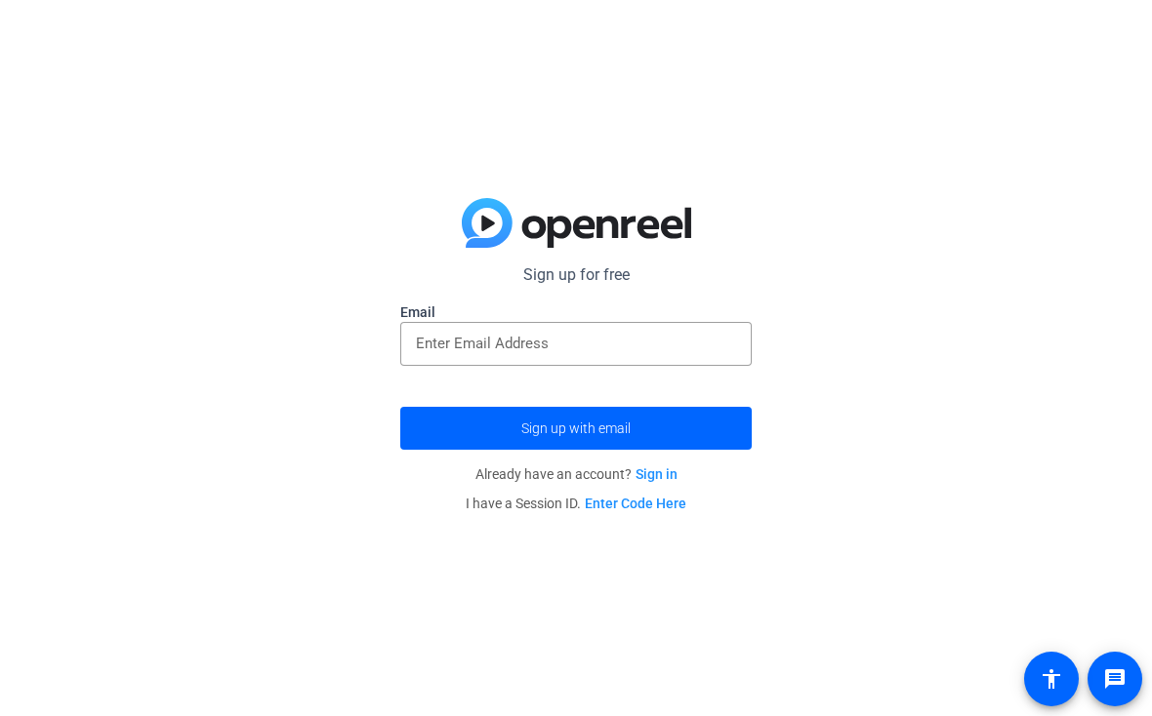 The width and height of the screenshot is (1152, 716). Describe the element at coordinates (1051, 679) in the screenshot. I see `mat-icon: accessibility` at that location.